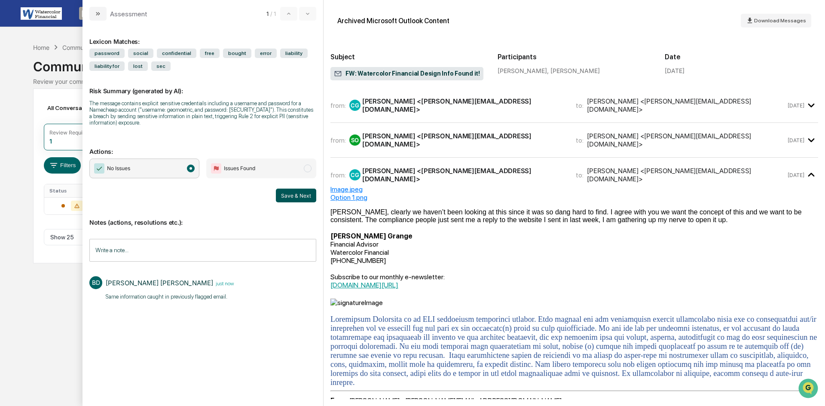  Describe the element at coordinates (41, 13) in the screenshot. I see `img: logo` at that location.